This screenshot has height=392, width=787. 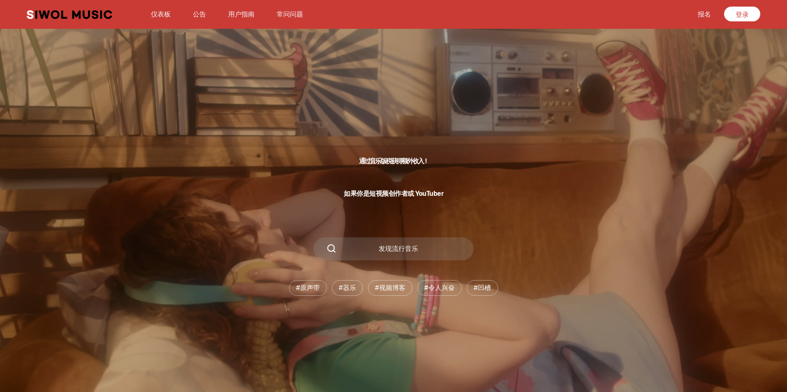 What do you see at coordinates (310, 288) in the screenshot?
I see `font: 原声带` at bounding box center [310, 288].